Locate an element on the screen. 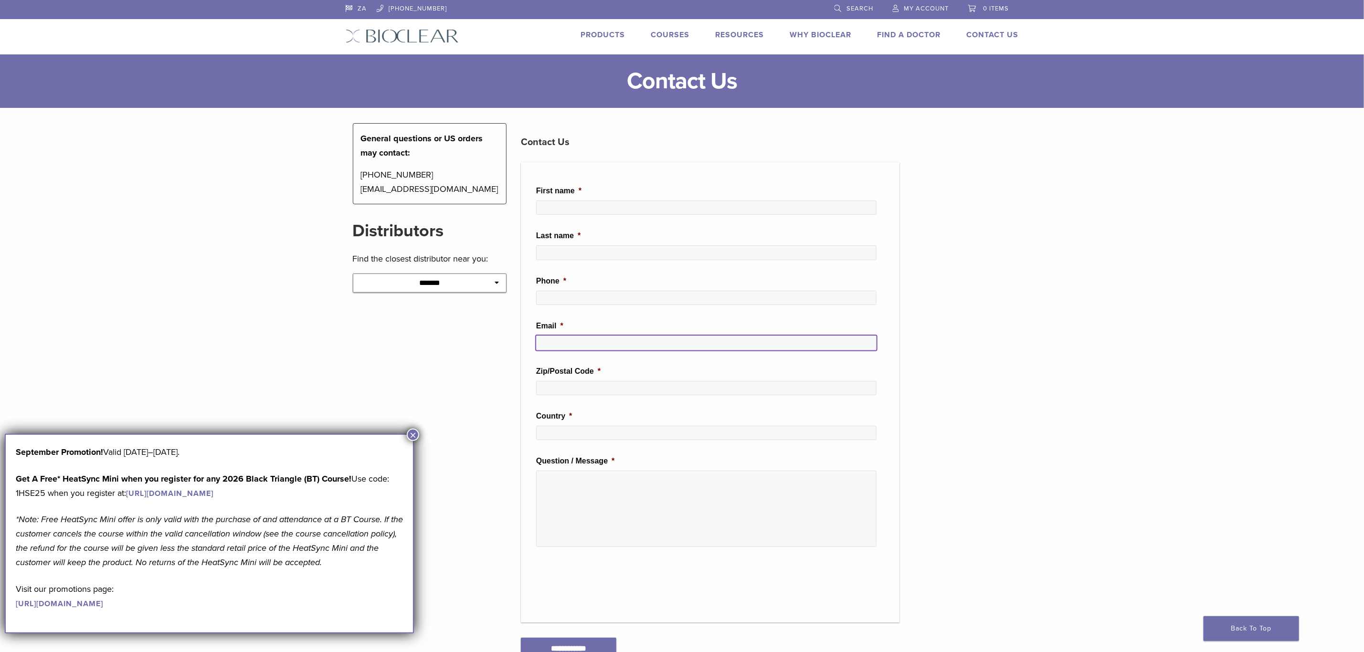  a: Courses is located at coordinates (670, 35).